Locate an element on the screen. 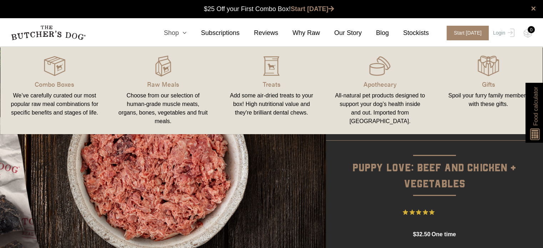  div: All-natural pet products designed to support your dog’s health inside and out. Imported from [GEO... is located at coordinates (380, 108).